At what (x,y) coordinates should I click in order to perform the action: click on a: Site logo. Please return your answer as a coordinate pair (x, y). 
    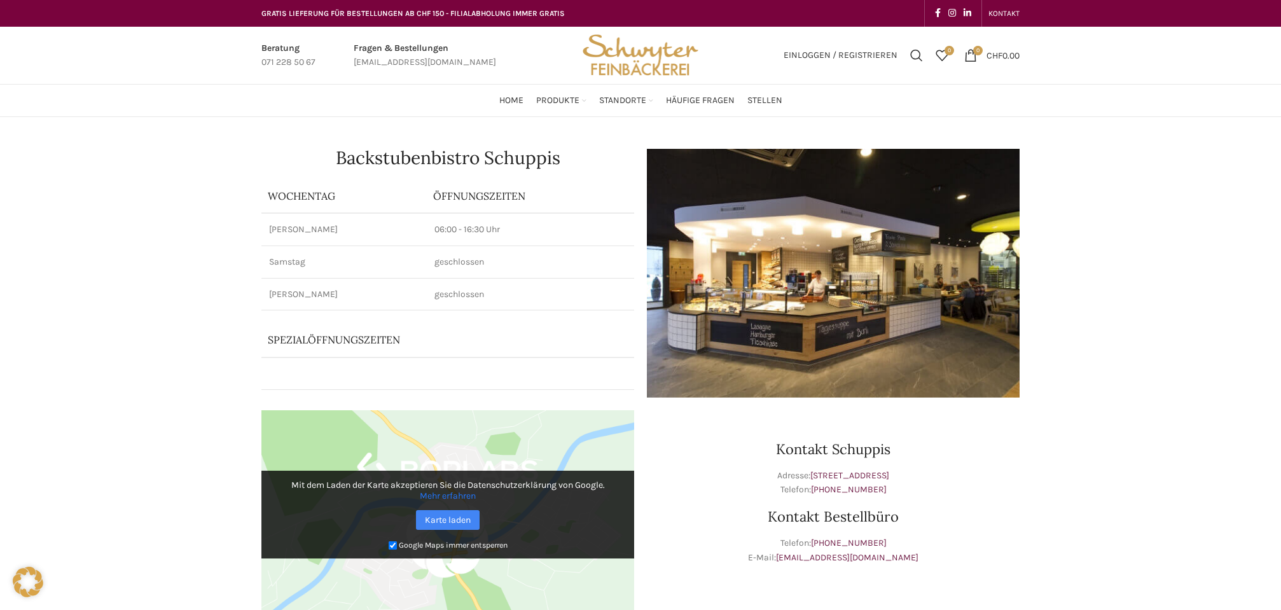
    Looking at the image, I should click on (640, 54).